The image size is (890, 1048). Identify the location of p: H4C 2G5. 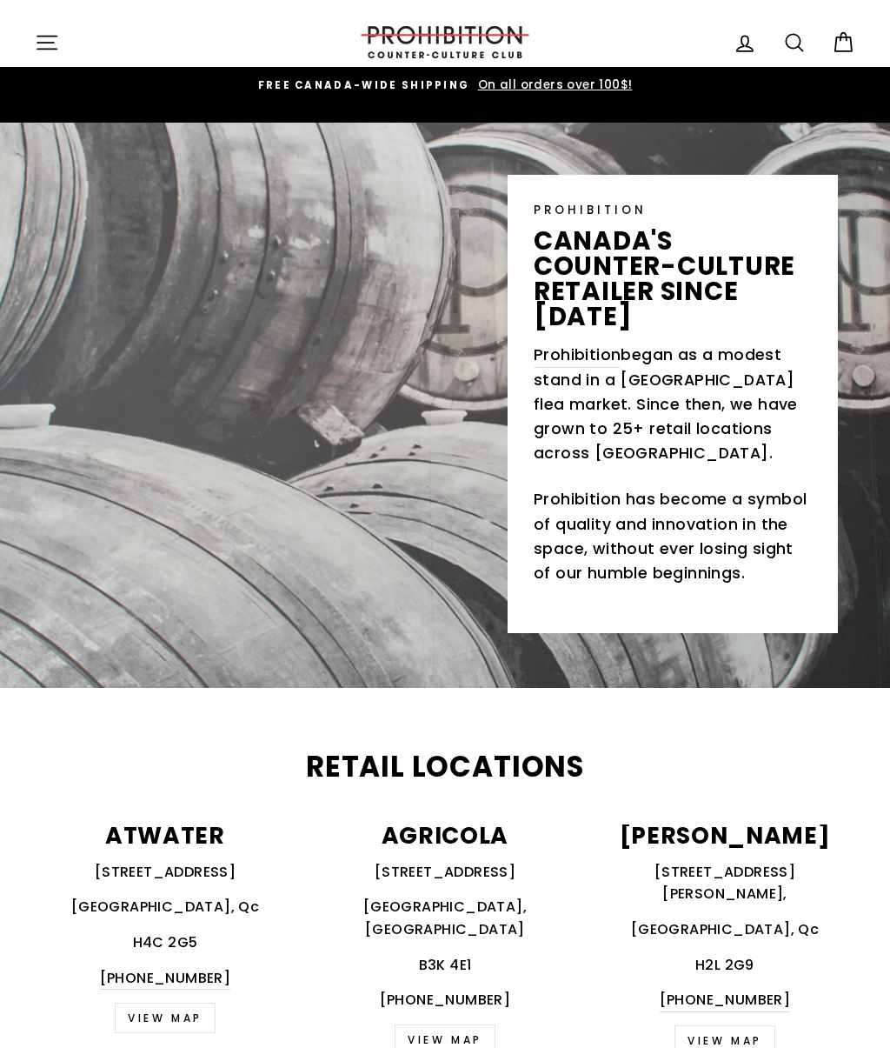
(165, 942).